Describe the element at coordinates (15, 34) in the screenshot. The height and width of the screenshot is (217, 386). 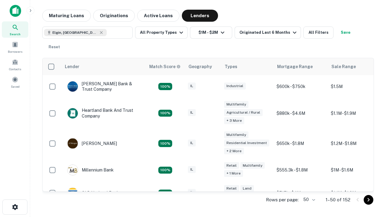
I see `span: Search` at that location.